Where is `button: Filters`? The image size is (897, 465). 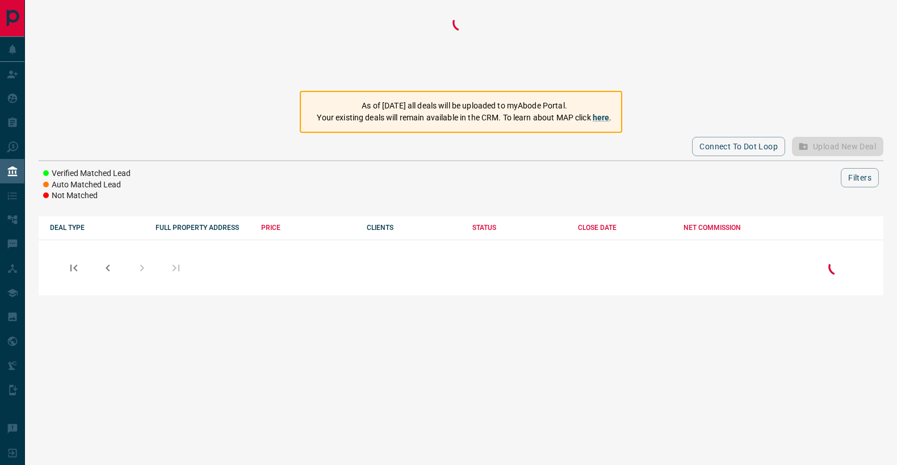 button: Filters is located at coordinates (860, 178).